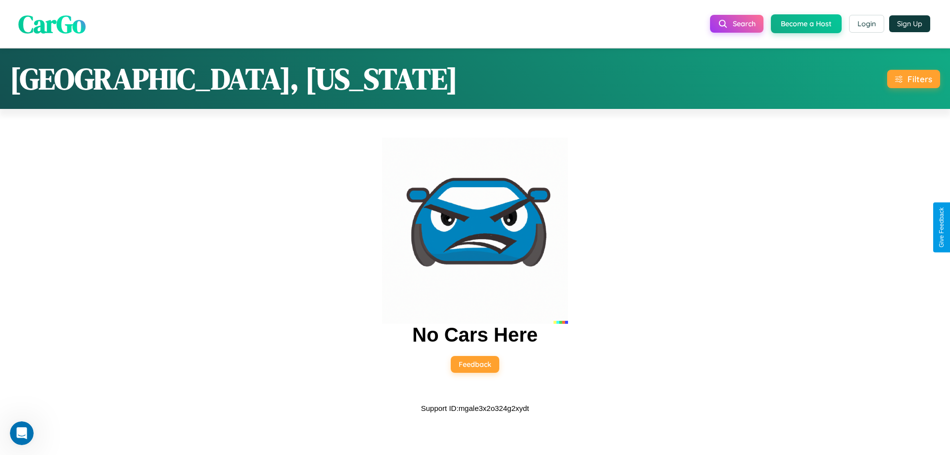 Image resolution: width=950 pixels, height=455 pixels. What do you see at coordinates (920, 79) in the screenshot?
I see `div: Filters` at bounding box center [920, 79].